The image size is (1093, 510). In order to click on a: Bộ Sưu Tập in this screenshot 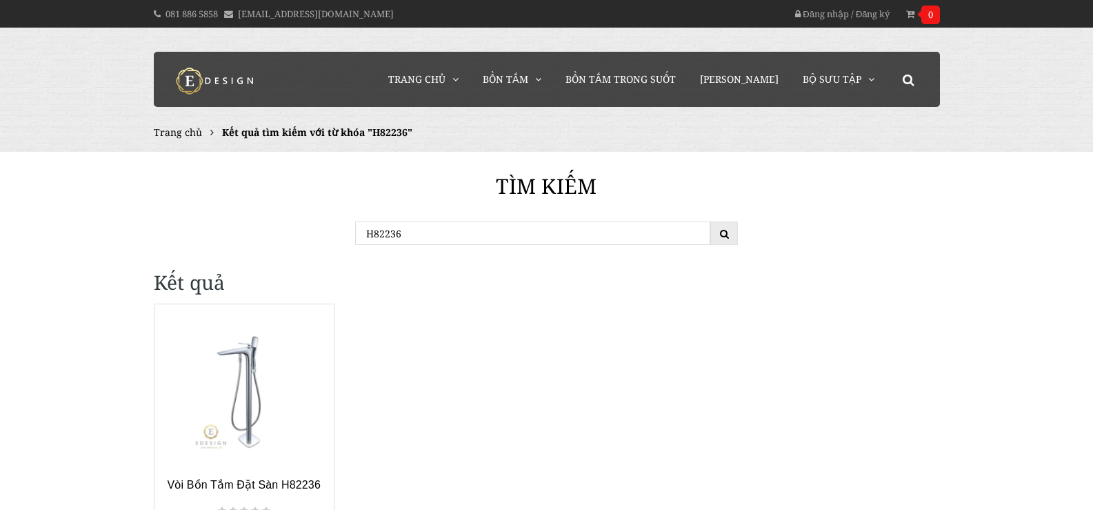, I will do `click(838, 79)`.